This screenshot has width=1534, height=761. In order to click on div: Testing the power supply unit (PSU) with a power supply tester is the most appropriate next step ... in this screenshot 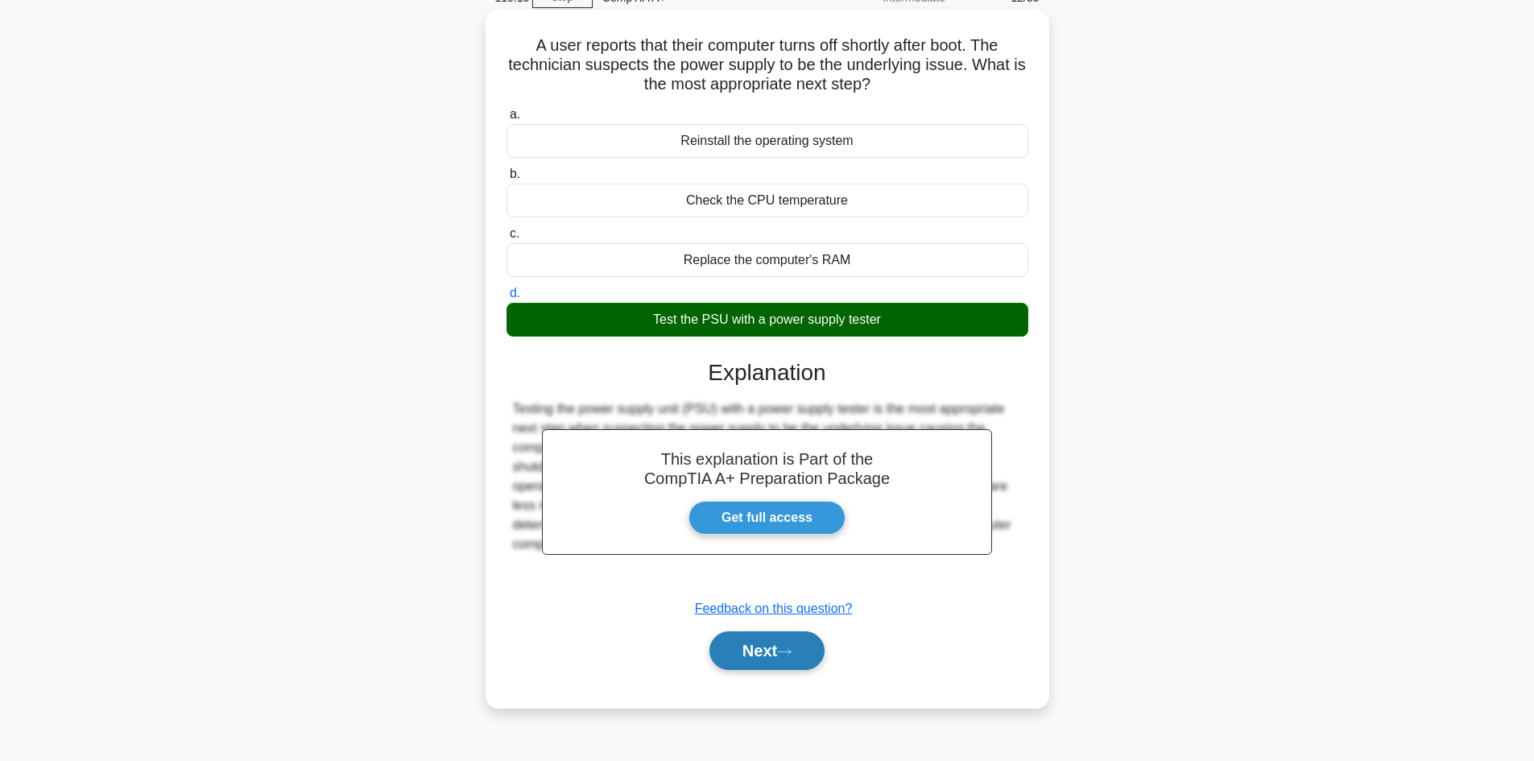, I will do `click(768, 477)`.